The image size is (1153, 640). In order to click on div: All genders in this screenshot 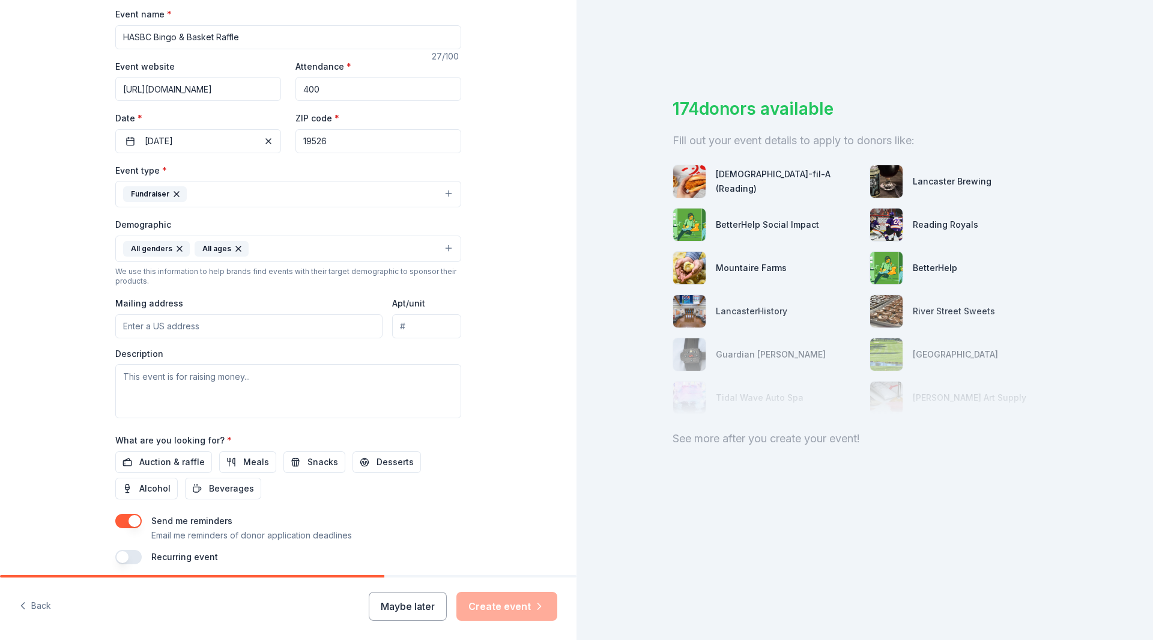, I will do `click(156, 249)`.